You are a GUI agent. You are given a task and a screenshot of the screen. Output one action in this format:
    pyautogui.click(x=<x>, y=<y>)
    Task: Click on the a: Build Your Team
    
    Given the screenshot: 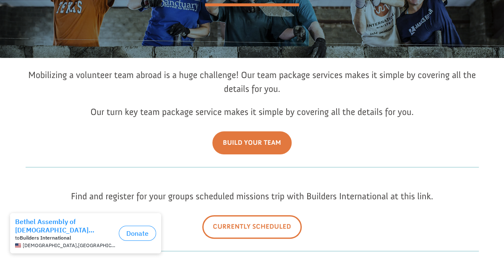 What is the action you would take?
    pyautogui.click(x=252, y=143)
    